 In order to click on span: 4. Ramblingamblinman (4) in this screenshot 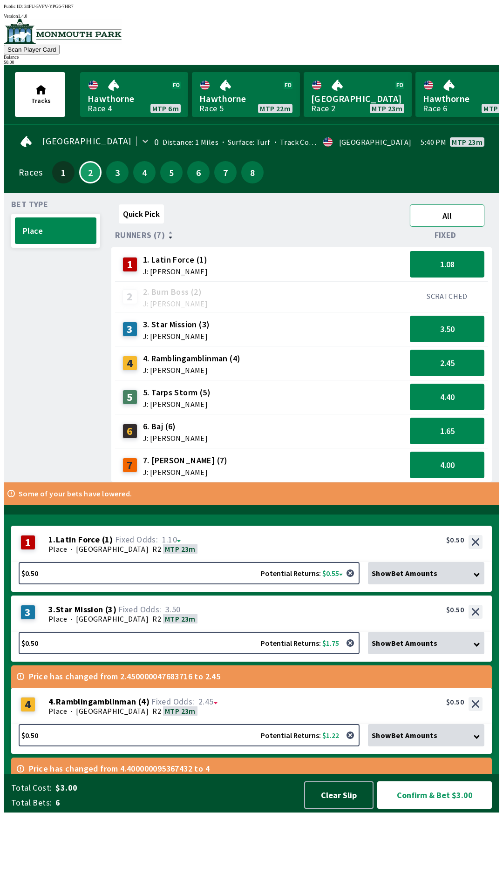, I will do `click(192, 359)`.